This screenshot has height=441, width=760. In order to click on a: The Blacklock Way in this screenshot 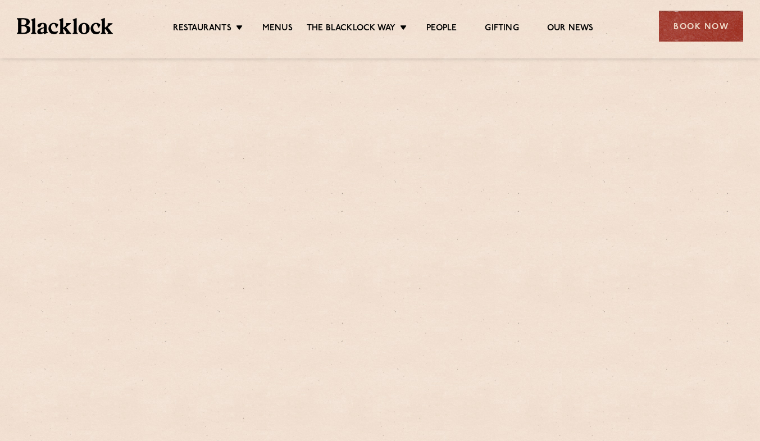, I will do `click(351, 29)`.